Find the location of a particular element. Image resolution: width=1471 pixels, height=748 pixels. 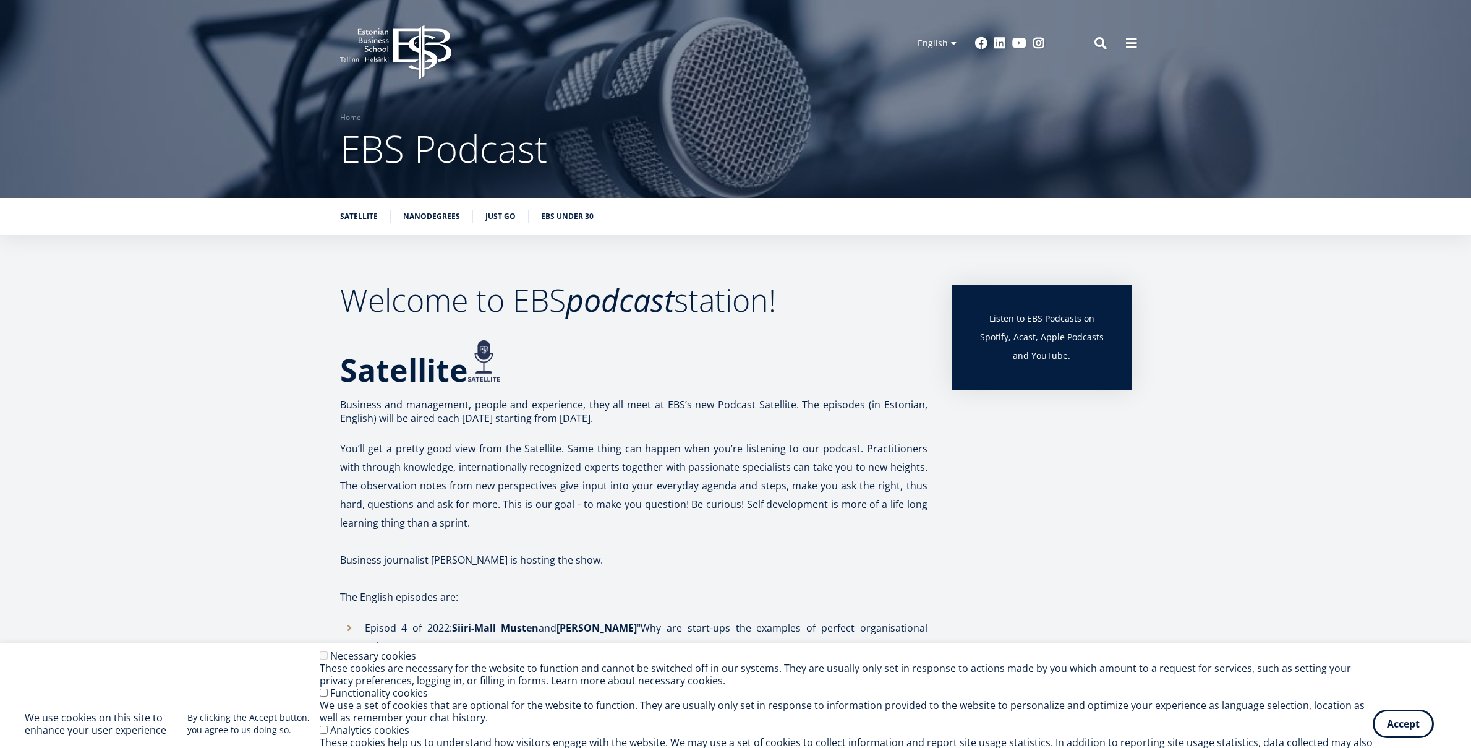

a: EBS Under 30 is located at coordinates (567, 216).